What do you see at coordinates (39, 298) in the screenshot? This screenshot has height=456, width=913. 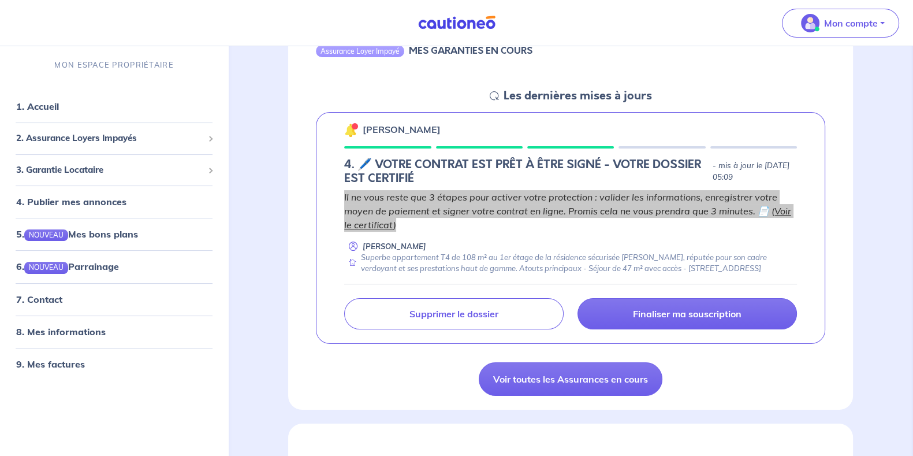 I see `a: 7. Contact` at bounding box center [39, 298].